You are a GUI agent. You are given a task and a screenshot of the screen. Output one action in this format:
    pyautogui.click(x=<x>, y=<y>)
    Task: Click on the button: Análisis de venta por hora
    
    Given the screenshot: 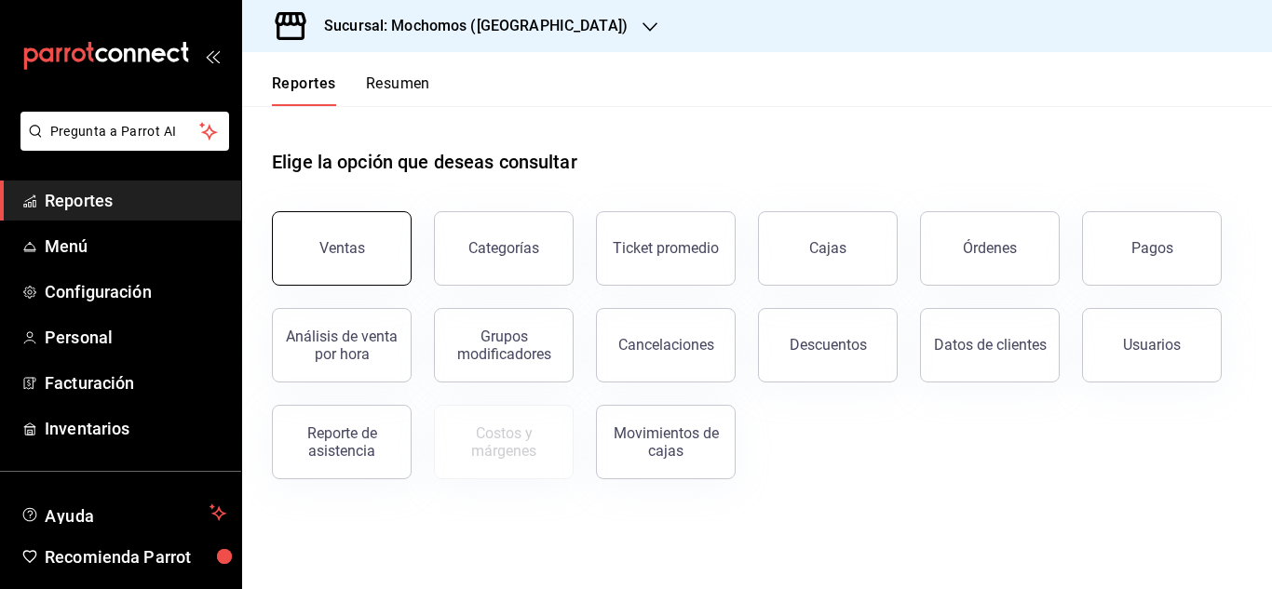 What is the action you would take?
    pyautogui.click(x=342, y=345)
    